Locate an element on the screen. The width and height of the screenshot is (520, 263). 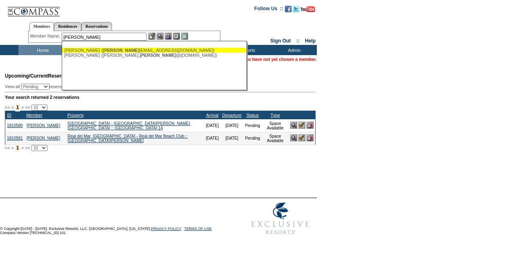
a: ID is located at coordinates (9, 115).